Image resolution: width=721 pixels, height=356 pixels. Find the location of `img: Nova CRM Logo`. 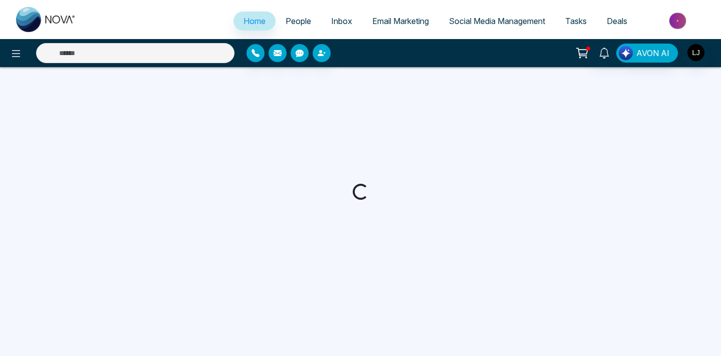

img: Nova CRM Logo is located at coordinates (46, 20).